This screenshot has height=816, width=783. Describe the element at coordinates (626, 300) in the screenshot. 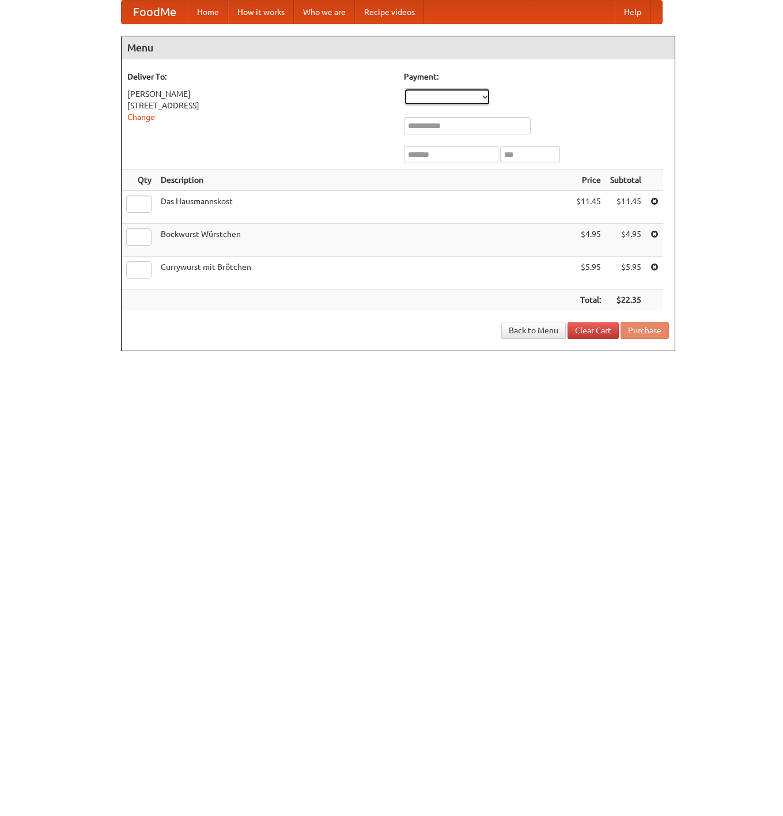

I see `th: $22.35` at that location.